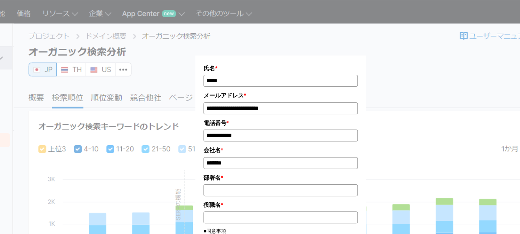 The image size is (520, 234). I want to click on label: 電話番号, so click(280, 123).